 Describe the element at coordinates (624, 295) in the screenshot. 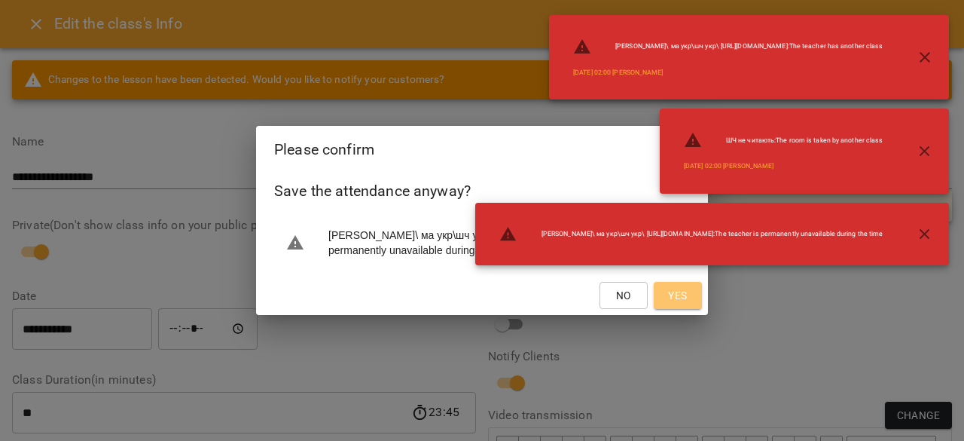

I see `span: No` at that location.